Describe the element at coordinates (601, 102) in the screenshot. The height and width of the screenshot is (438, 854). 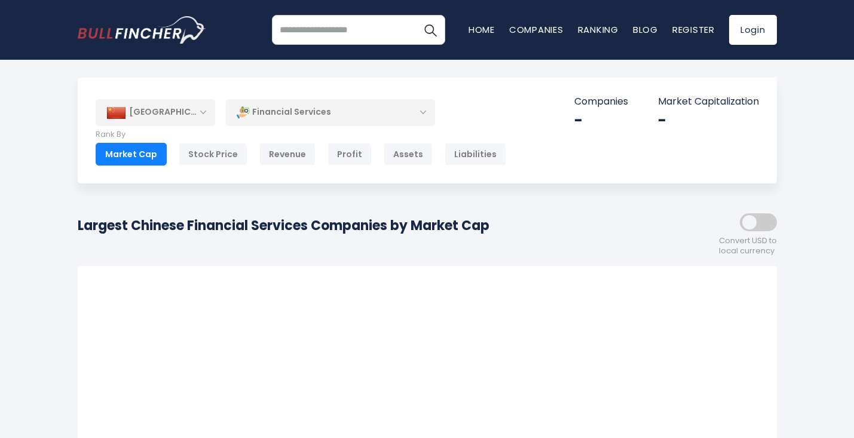
I see `p: Companies` at that location.